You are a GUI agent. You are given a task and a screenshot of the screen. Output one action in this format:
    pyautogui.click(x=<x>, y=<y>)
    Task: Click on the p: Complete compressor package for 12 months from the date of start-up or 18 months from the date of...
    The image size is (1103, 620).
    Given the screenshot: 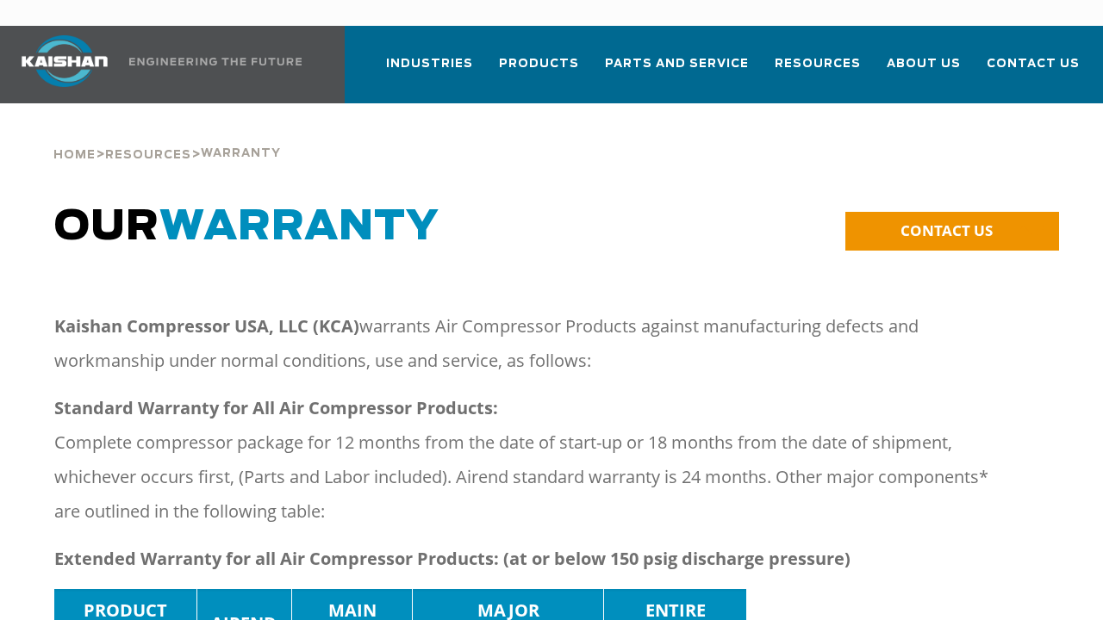 What is the action you would take?
    pyautogui.click(x=536, y=460)
    